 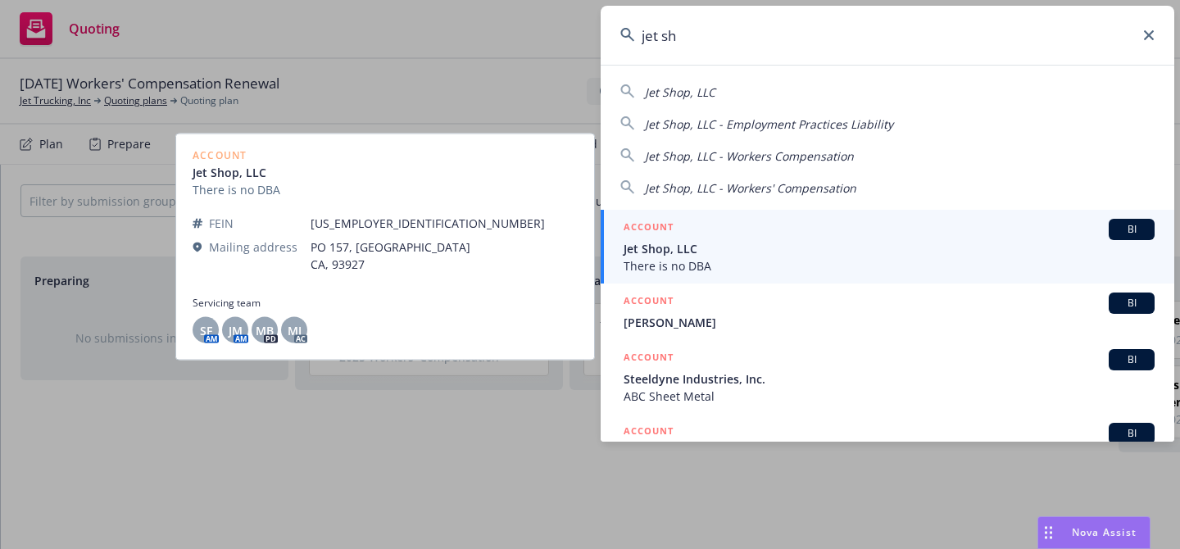 What do you see at coordinates (1104, 532) in the screenshot?
I see `span: Nova Assist` at bounding box center [1104, 532].